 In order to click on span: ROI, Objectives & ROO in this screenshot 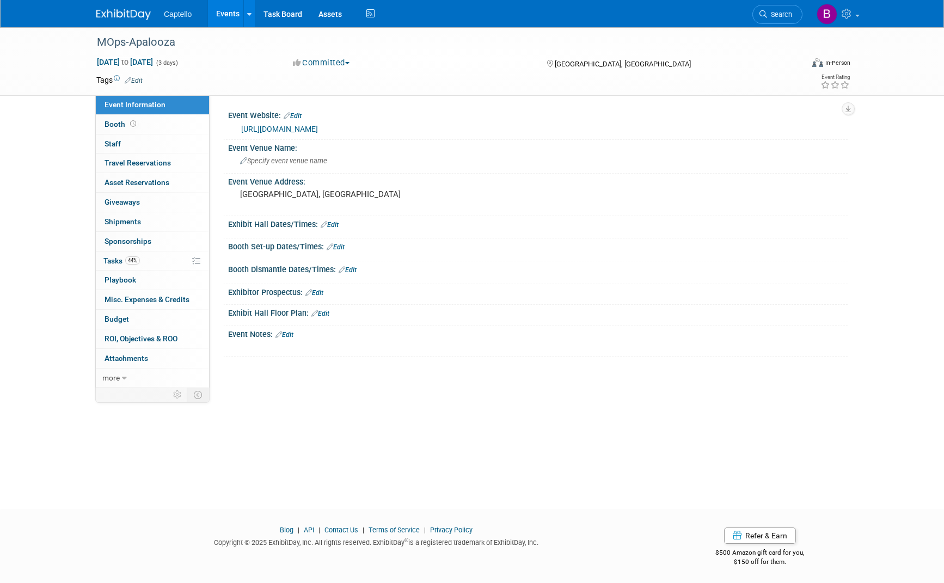, I will do `click(141, 339)`.